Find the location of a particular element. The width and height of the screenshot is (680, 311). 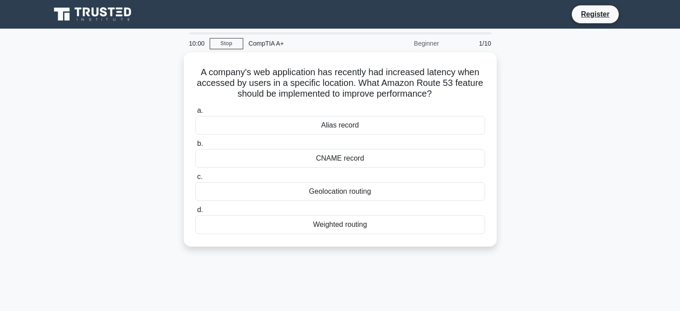

span: a. is located at coordinates (200, 110).